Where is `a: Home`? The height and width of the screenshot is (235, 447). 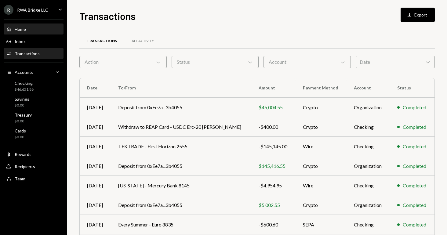
a: Home is located at coordinates (34, 29).